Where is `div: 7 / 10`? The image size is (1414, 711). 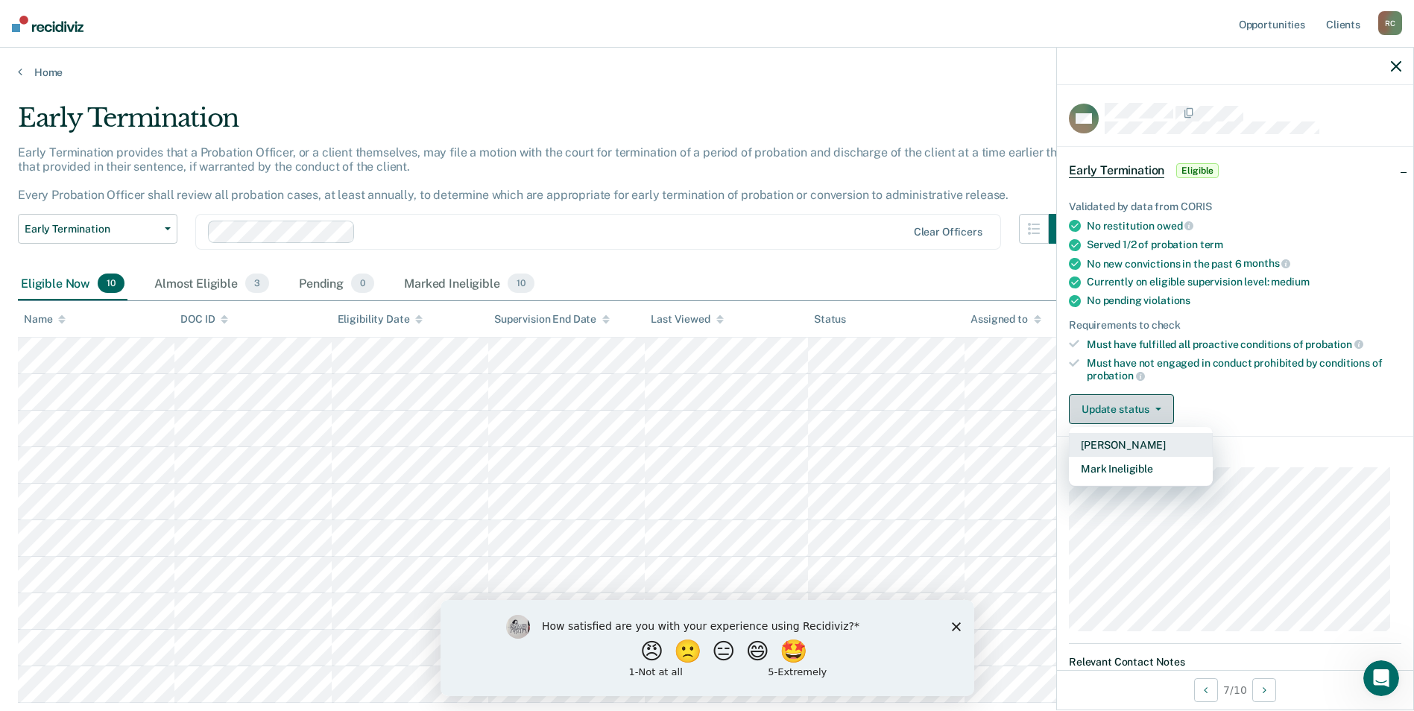 div: 7 / 10 is located at coordinates (1235, 689).